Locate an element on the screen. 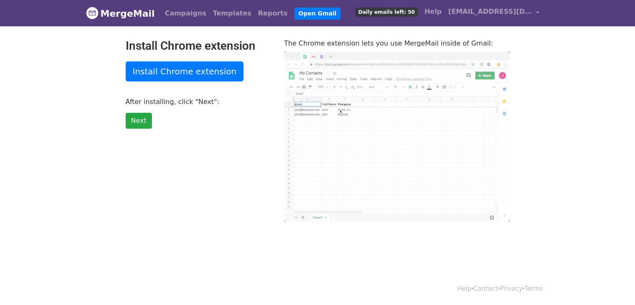  a: Install Chrome extension is located at coordinates (185, 71).